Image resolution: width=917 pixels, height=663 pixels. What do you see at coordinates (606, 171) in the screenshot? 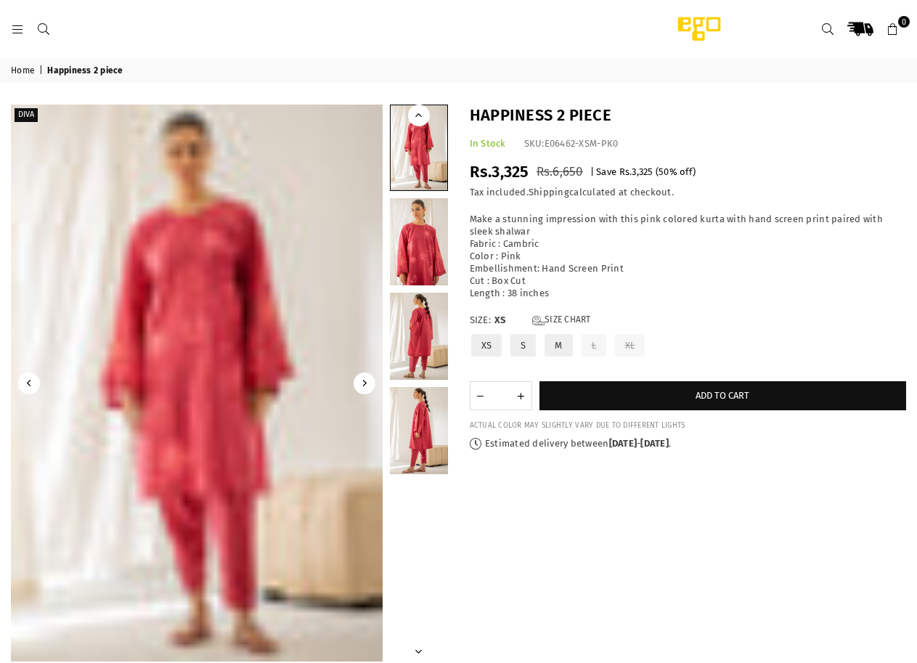
I see `span: Save` at bounding box center [606, 171].